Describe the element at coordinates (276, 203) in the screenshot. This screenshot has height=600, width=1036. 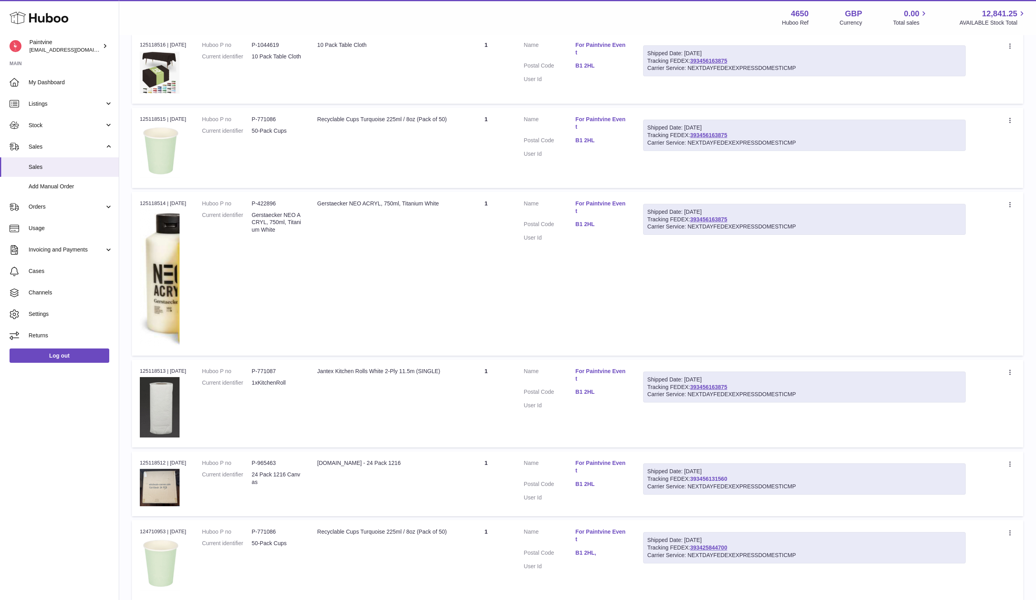
I see `dd: P-422896` at that location.